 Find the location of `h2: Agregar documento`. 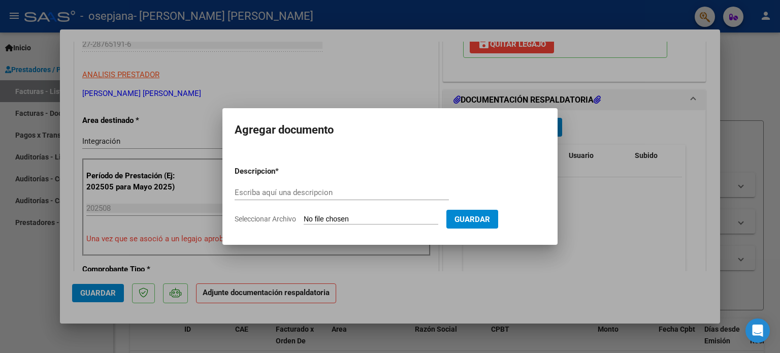

h2: Agregar documento is located at coordinates (390, 130).